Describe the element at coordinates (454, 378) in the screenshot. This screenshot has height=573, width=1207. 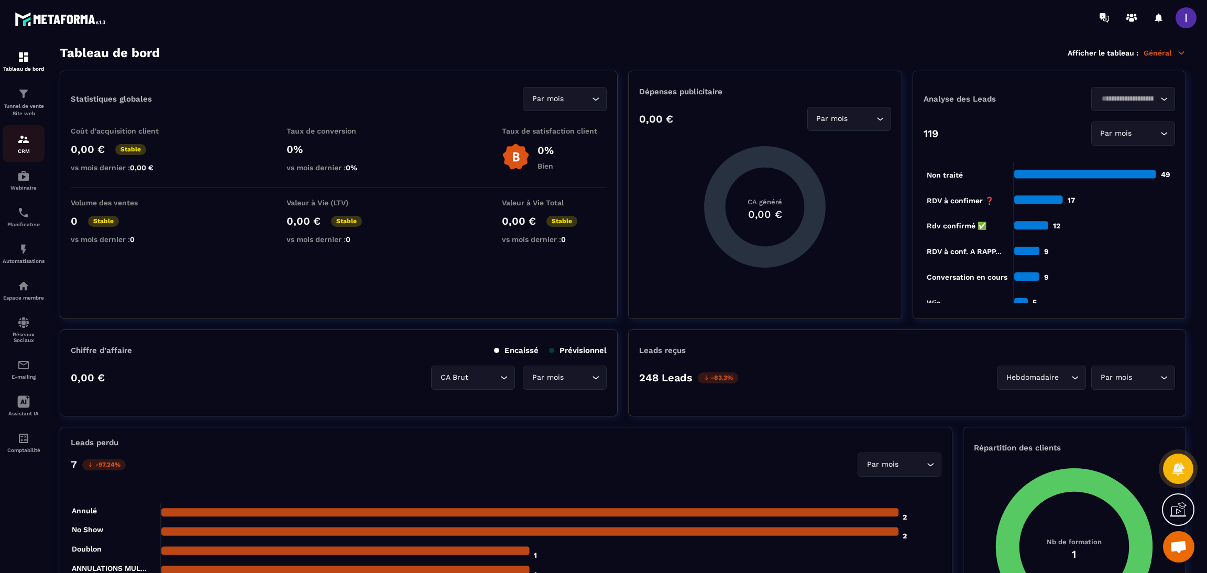
I see `span: CA Brut` at that location.